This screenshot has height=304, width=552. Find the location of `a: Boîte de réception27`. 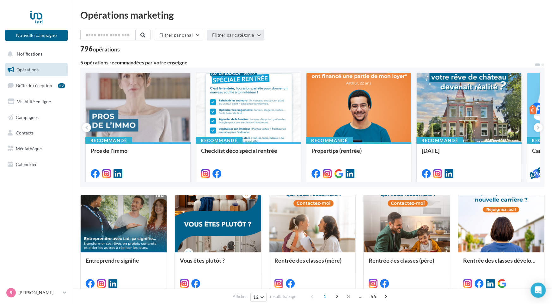

a: Boîte de réception27 is located at coordinates (36, 85).